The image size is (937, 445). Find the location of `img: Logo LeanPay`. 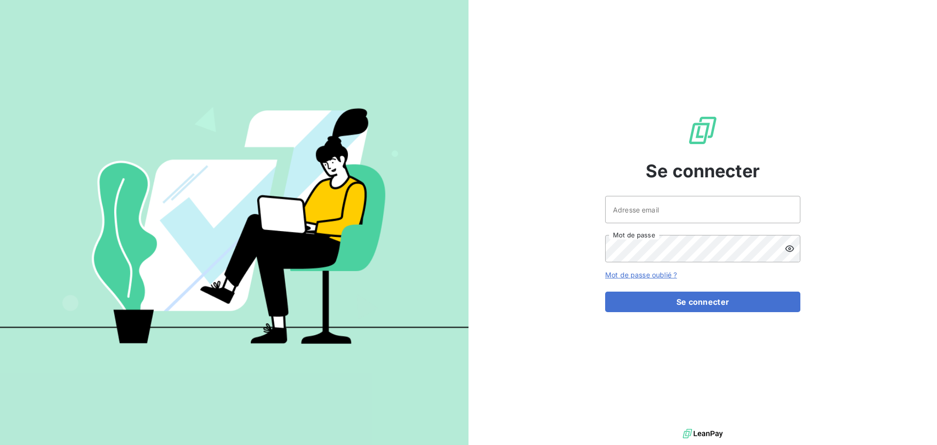

img: Logo LeanPay is located at coordinates (703, 130).